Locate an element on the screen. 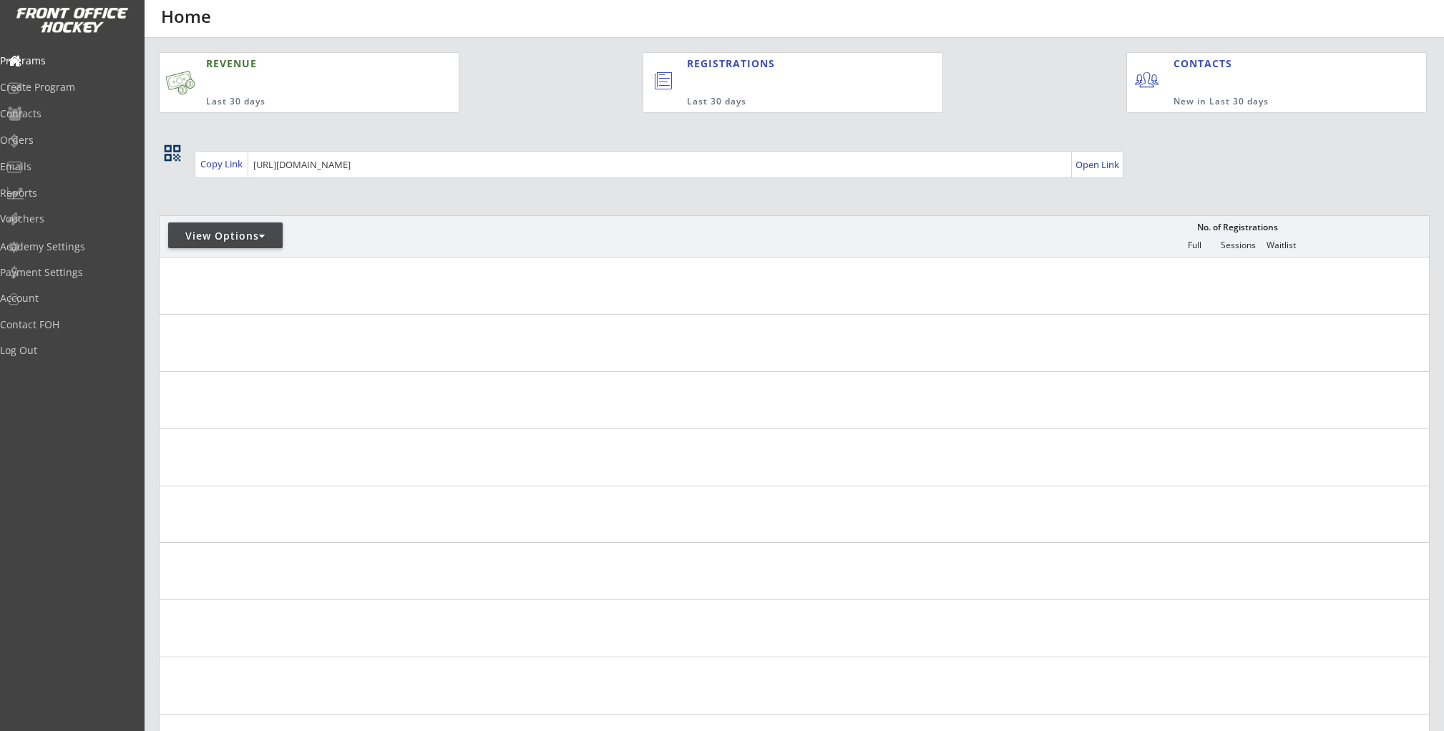  div: CONTACTS is located at coordinates (1206, 64).